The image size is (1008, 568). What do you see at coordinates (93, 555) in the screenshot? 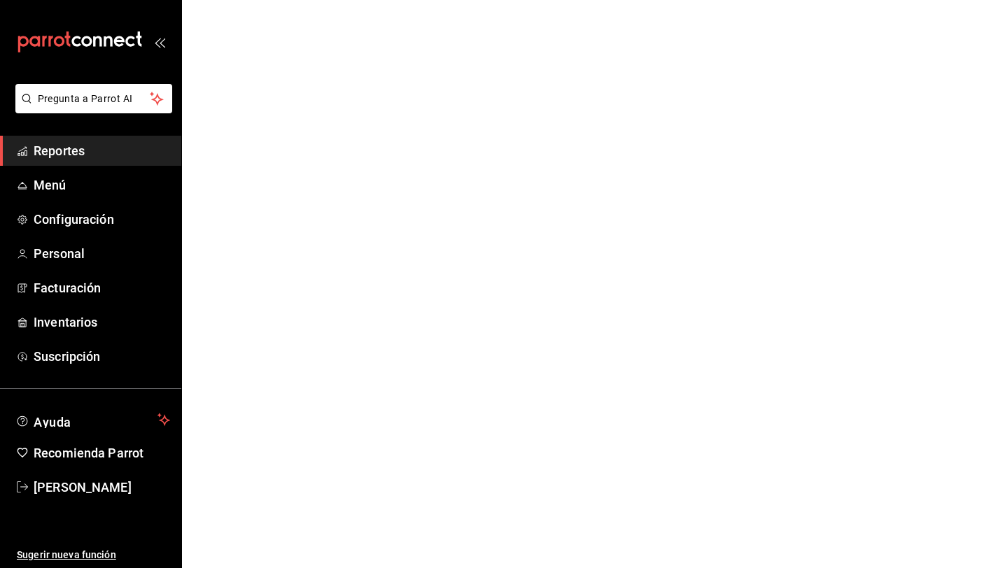
I see `span: Sugerir nueva función` at bounding box center [93, 555].